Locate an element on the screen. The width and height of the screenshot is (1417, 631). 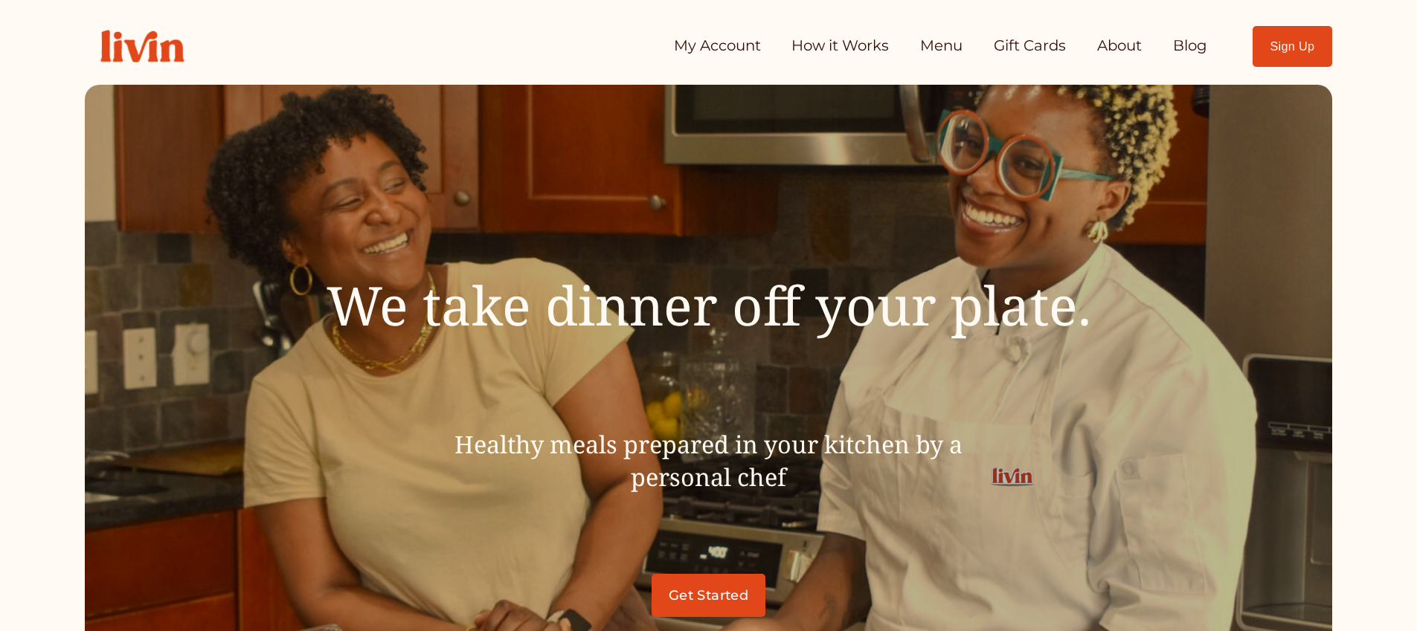
a: About is located at coordinates (1119, 46).